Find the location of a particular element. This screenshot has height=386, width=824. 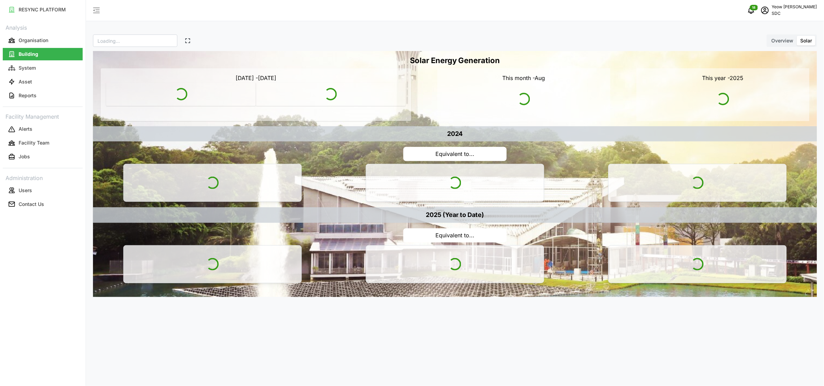

h3: Solar Energy Generation is located at coordinates (455, 58).